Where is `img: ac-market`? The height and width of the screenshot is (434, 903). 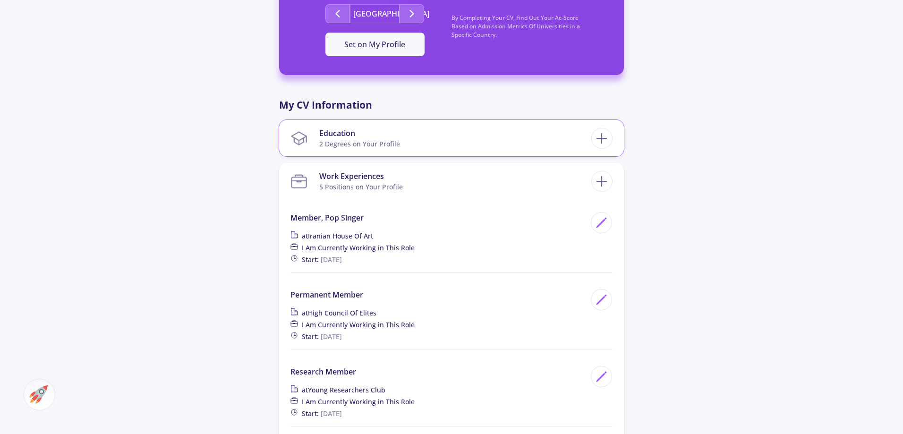
img: ac-market is located at coordinates (38, 394).